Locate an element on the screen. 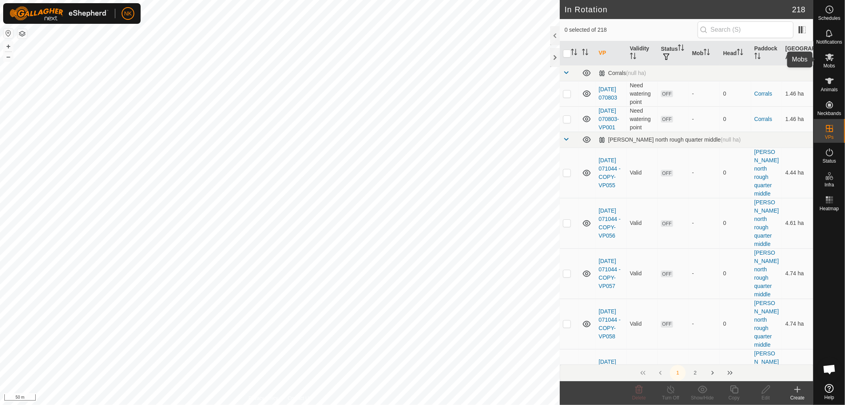 Image resolution: width=845 pixels, height=405 pixels. div: Copy is located at coordinates (734, 397).